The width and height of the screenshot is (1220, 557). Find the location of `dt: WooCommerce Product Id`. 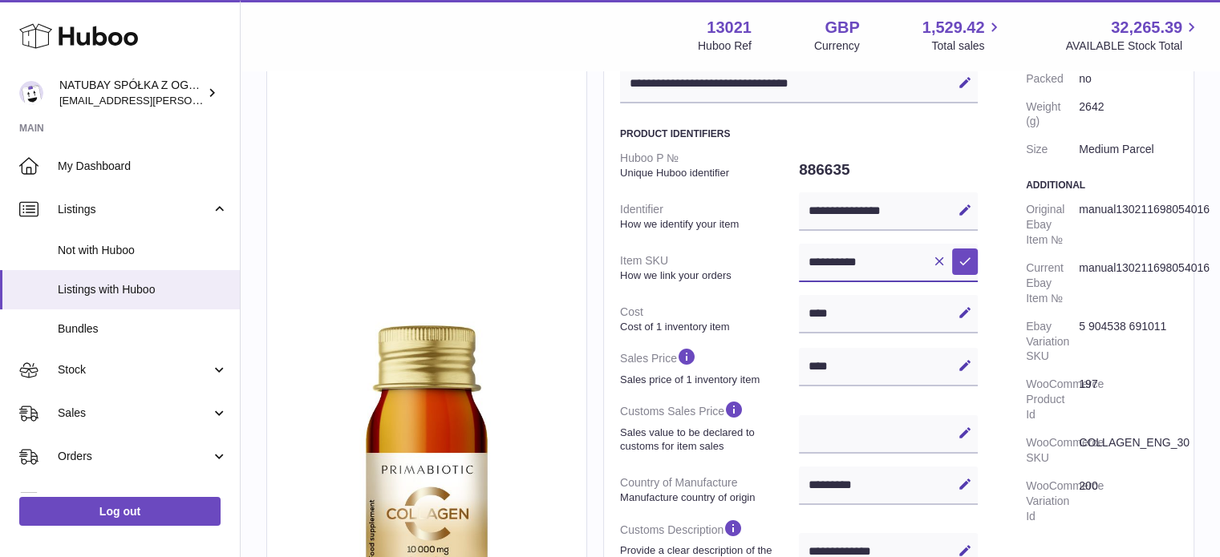

dt: WooCommerce Product Id is located at coordinates (1052, 399).